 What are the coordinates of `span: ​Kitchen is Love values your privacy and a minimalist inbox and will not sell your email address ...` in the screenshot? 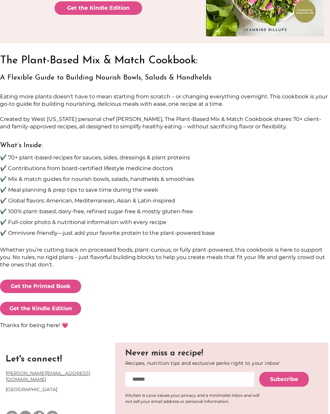 It's located at (192, 398).